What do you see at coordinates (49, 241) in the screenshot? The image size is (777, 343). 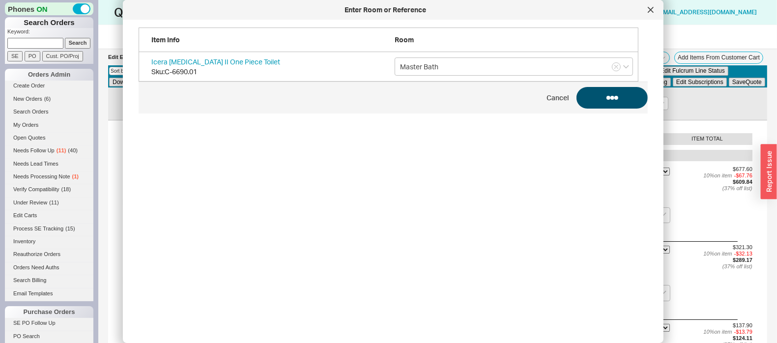 I see `a: Inventory` at bounding box center [49, 241].